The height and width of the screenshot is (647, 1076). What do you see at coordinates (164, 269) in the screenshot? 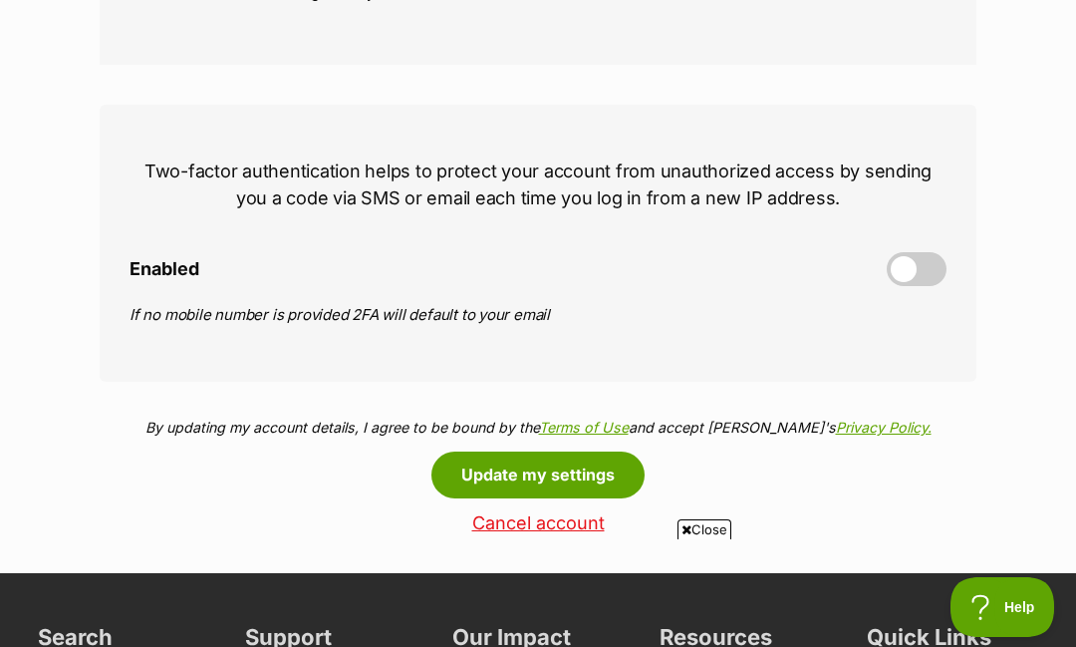
I see `span: Enabled` at bounding box center [164, 269].